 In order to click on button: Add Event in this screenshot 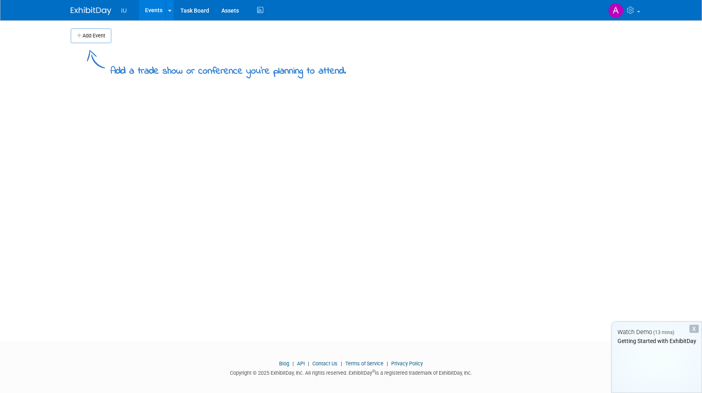, I will do `click(91, 36)`.